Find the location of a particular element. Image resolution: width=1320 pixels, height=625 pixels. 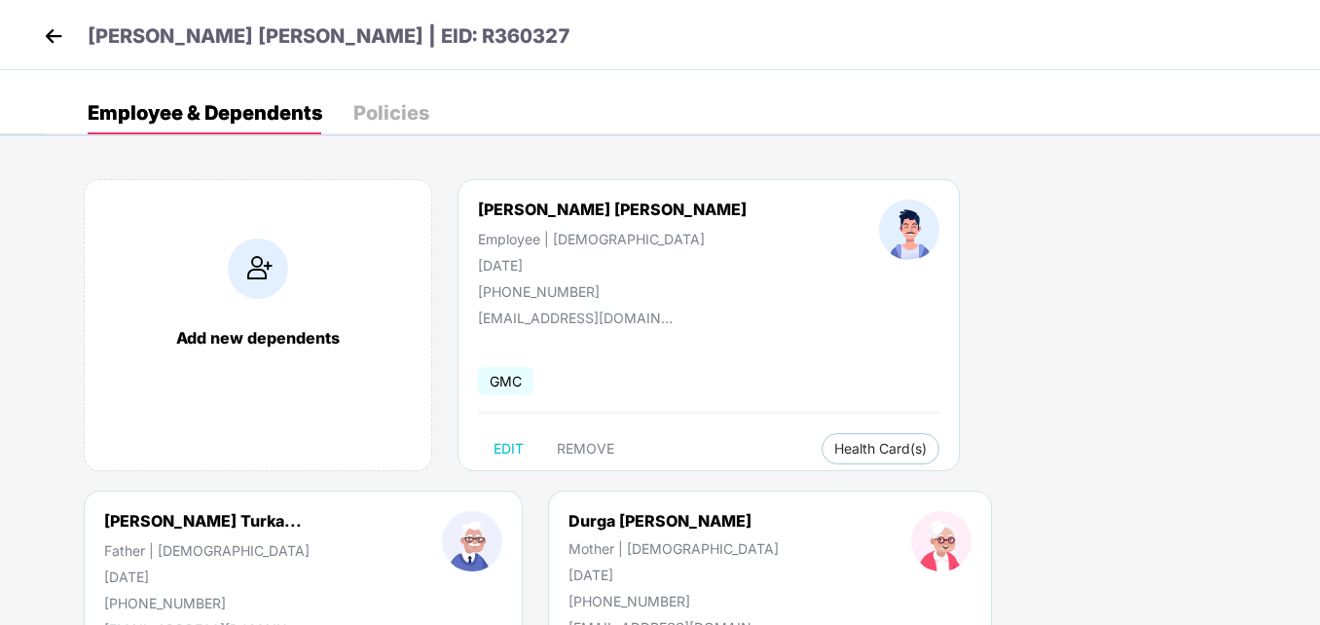

span: Health Card(s) is located at coordinates (880, 449).